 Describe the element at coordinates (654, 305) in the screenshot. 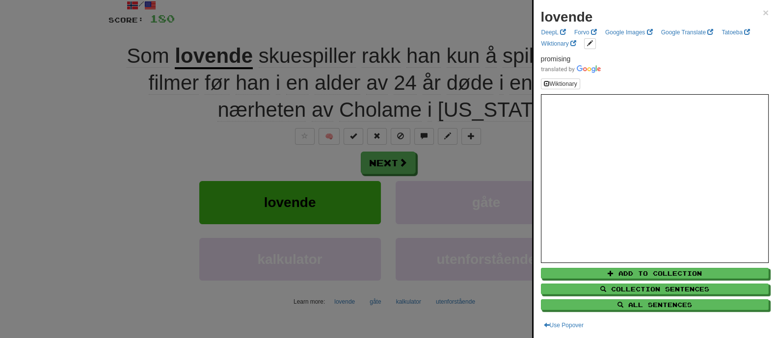

I see `button: All Sentences` at that location.